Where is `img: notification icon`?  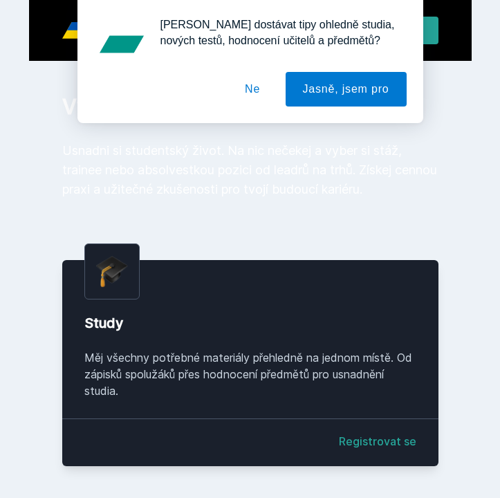
img: notification icon is located at coordinates (122, 44).